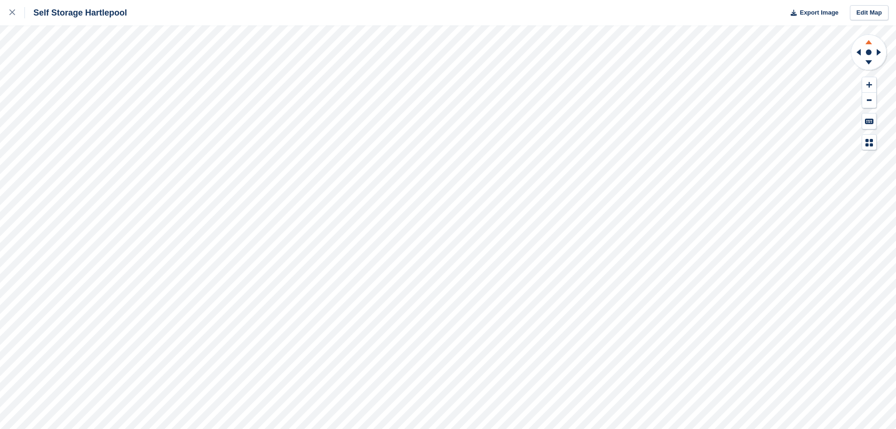  I want to click on button: Export Image, so click(812, 13).